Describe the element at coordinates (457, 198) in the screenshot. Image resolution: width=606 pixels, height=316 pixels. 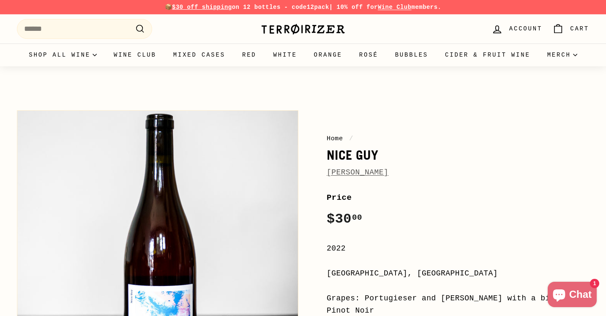
I see `label: Price` at that location.